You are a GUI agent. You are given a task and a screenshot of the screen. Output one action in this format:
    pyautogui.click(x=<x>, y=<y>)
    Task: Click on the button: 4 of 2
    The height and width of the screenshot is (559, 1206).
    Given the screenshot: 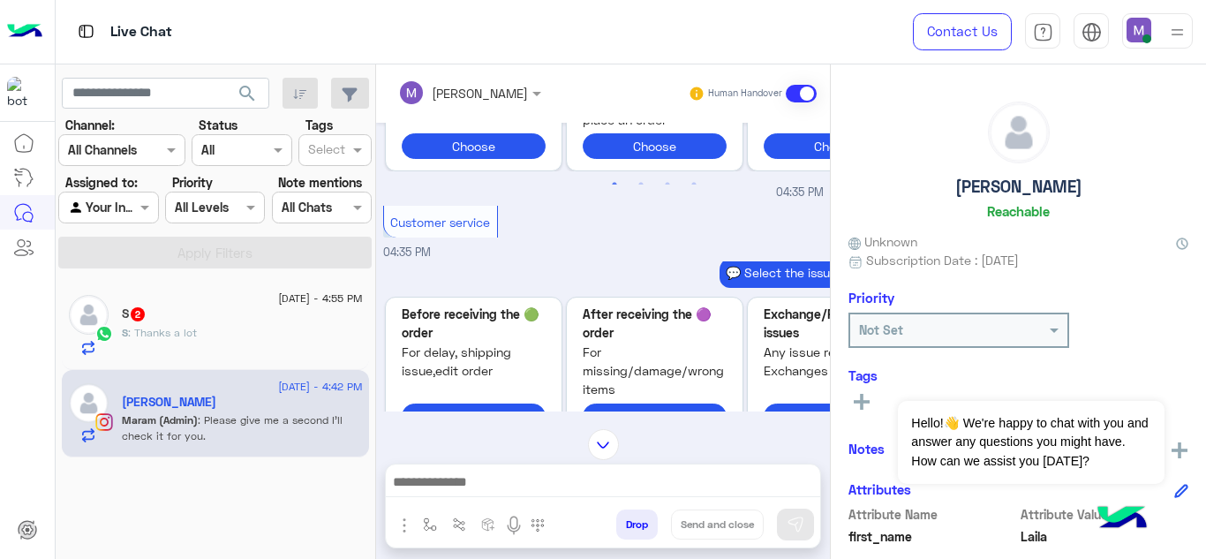 What is the action you would take?
    pyautogui.click(x=694, y=185)
    